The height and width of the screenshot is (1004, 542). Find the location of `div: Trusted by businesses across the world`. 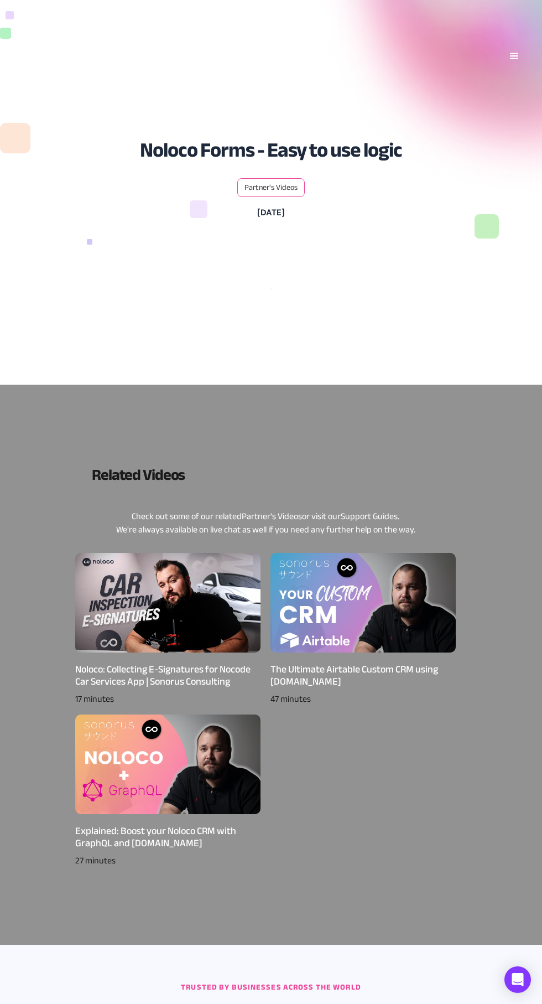

div: Trusted by businesses across the world is located at coordinates (271, 987).